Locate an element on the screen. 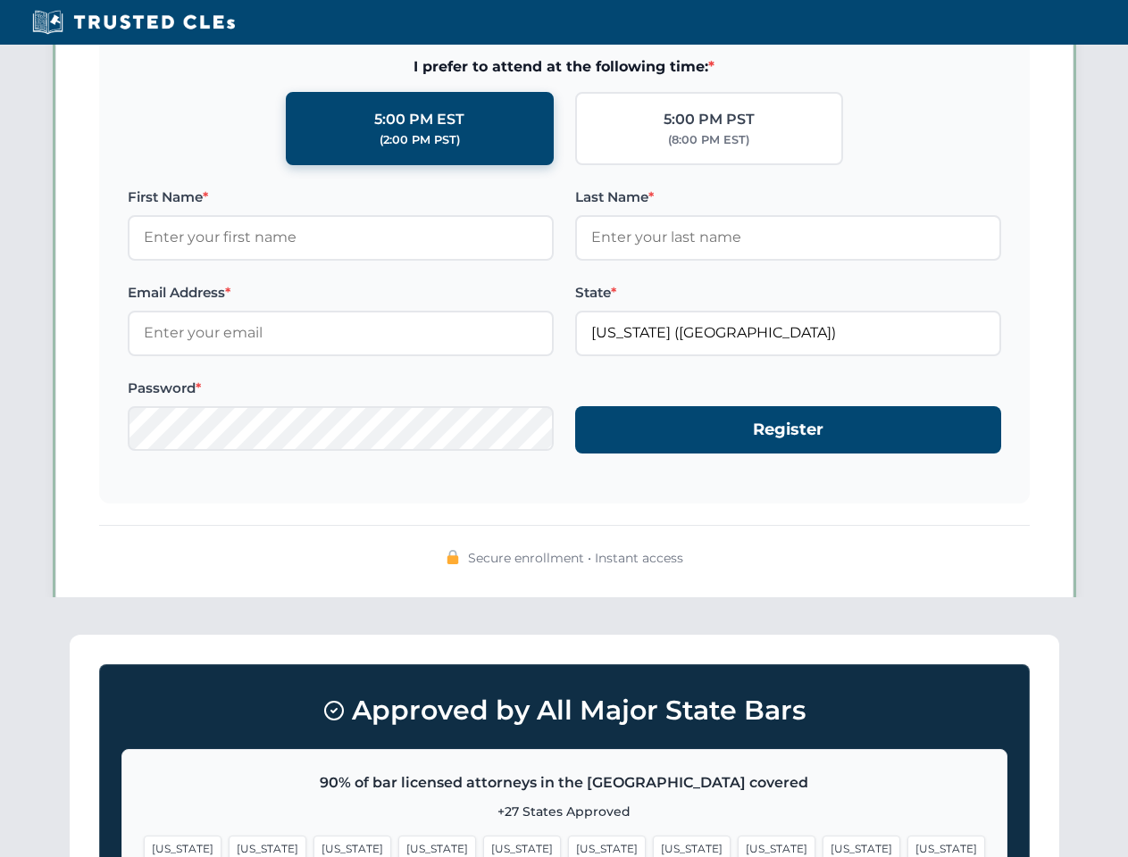 The image size is (1128, 857). div: 5:00 PM PST is located at coordinates (709, 120).